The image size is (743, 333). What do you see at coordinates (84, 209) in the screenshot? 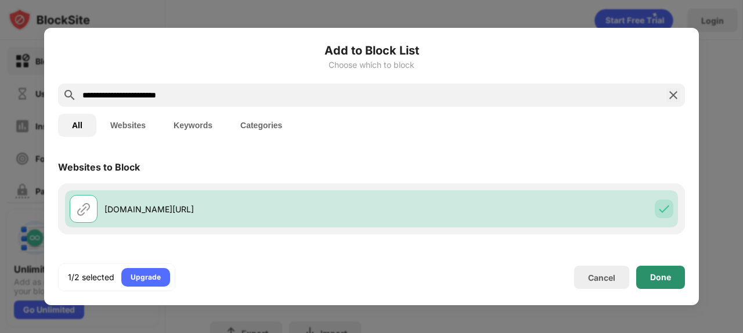
I see `img: url.svg` at bounding box center [84, 209].